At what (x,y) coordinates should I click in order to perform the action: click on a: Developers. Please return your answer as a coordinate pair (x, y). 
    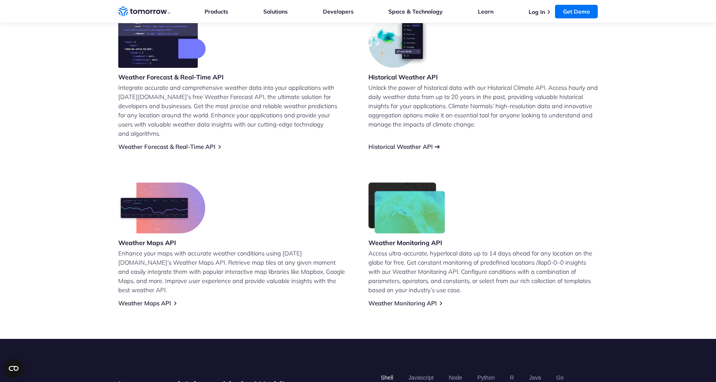
    Looking at the image, I should click on (338, 12).